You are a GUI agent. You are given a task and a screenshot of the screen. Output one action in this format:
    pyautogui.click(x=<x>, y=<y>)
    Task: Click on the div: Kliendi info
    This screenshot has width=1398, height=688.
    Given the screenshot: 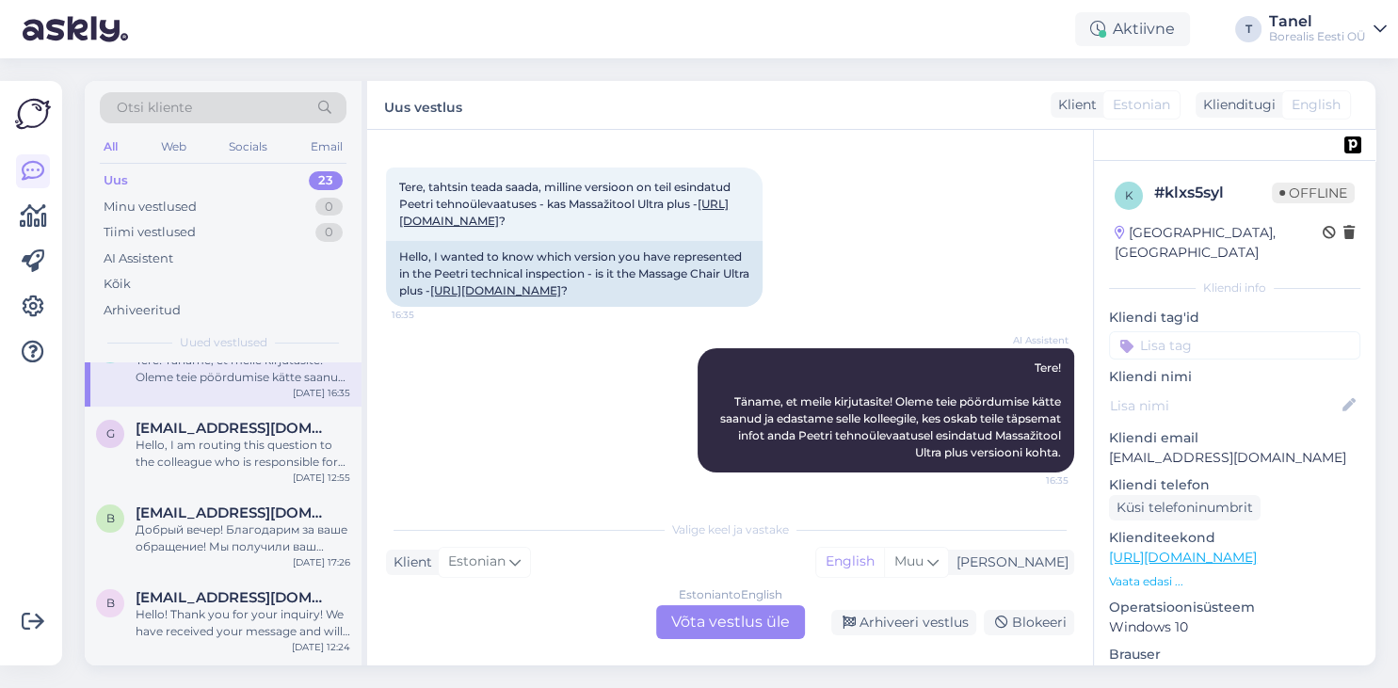 What is the action you would take?
    pyautogui.click(x=1234, y=288)
    